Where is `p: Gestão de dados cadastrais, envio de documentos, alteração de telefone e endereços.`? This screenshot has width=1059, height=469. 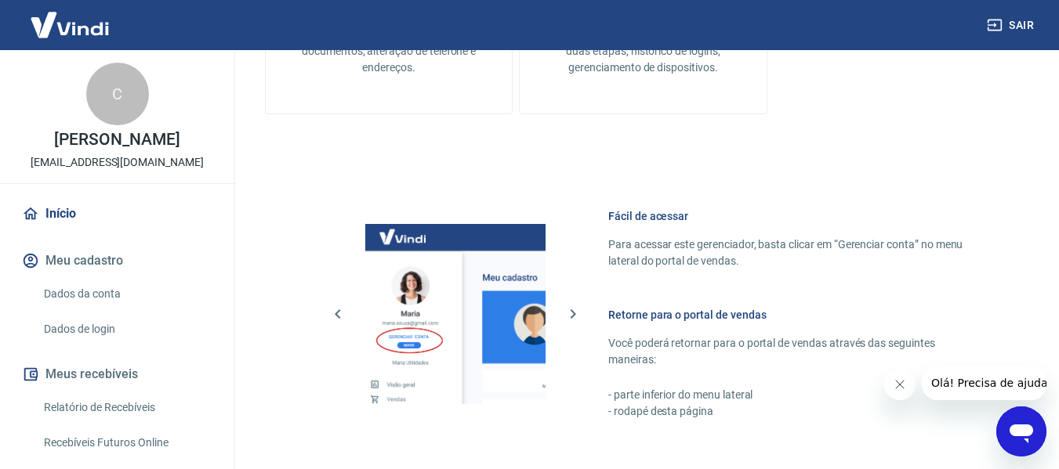
p: Gestão de dados cadastrais, envio de documentos, alteração de telefone e endereços. is located at coordinates (389, 51).